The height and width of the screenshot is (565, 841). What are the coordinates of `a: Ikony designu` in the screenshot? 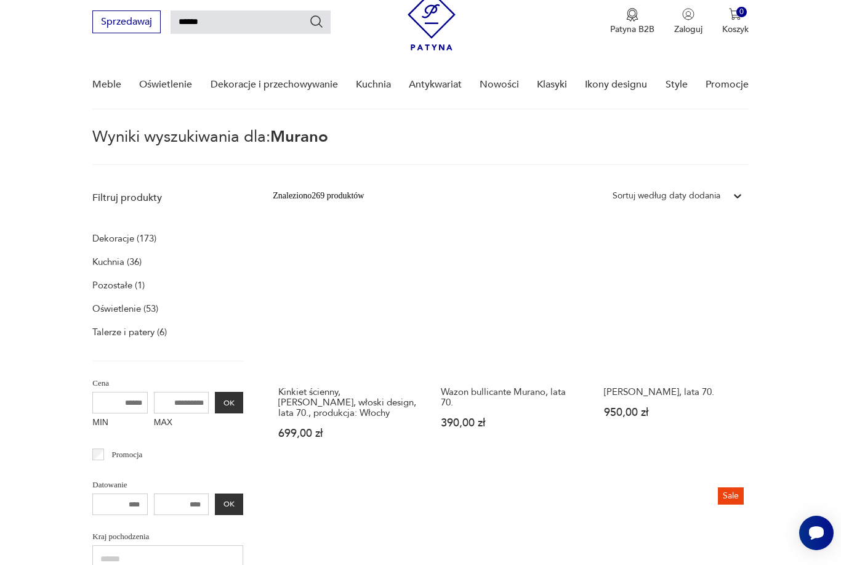 It's located at (616, 84).